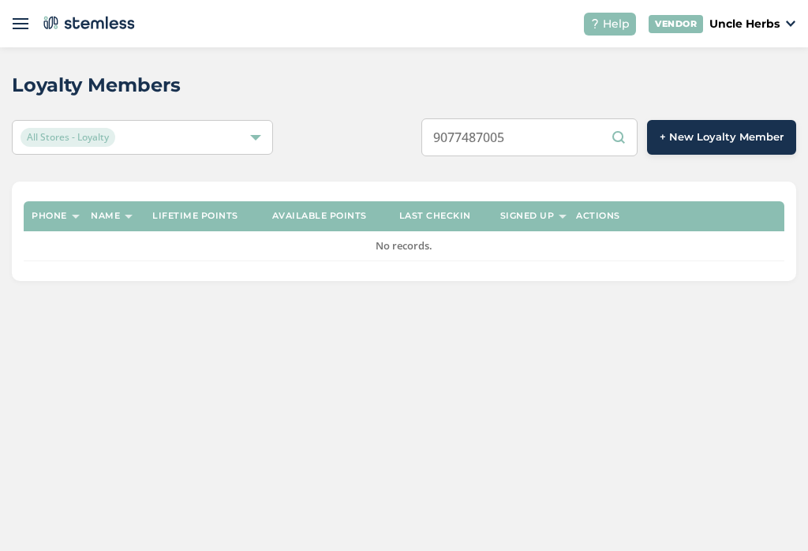  What do you see at coordinates (616, 24) in the screenshot?
I see `span: Help` at bounding box center [616, 24].